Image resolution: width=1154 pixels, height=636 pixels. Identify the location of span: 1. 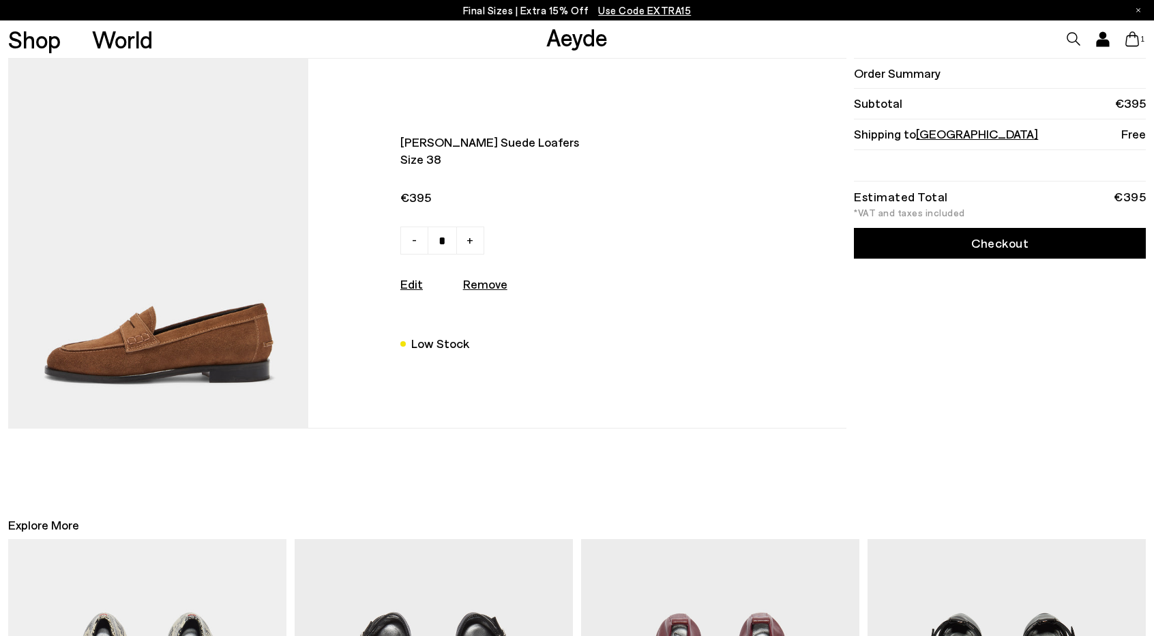
(1143, 39).